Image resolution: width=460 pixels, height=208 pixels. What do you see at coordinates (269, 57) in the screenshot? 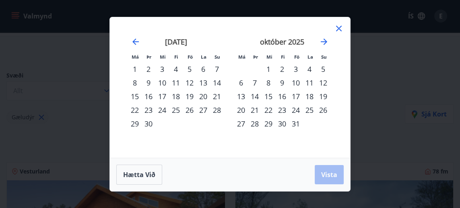
I see `small: Mi` at bounding box center [269, 57].